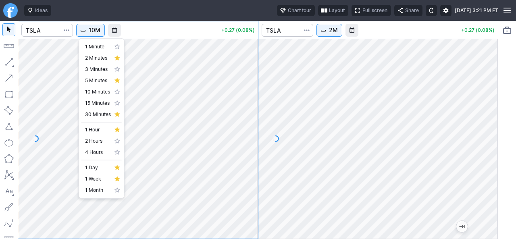 The width and height of the screenshot is (516, 239). I want to click on span: 4 Hours, so click(98, 152).